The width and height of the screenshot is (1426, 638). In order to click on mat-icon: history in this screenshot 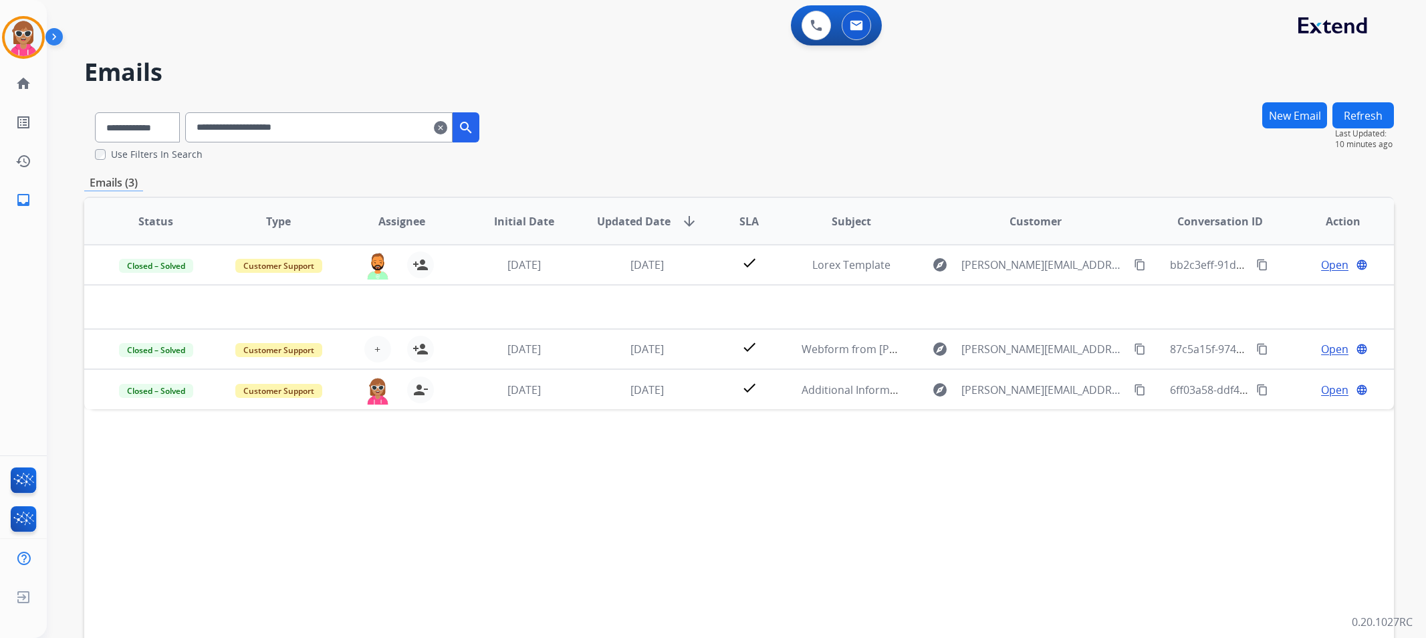, I will do `click(23, 161)`.